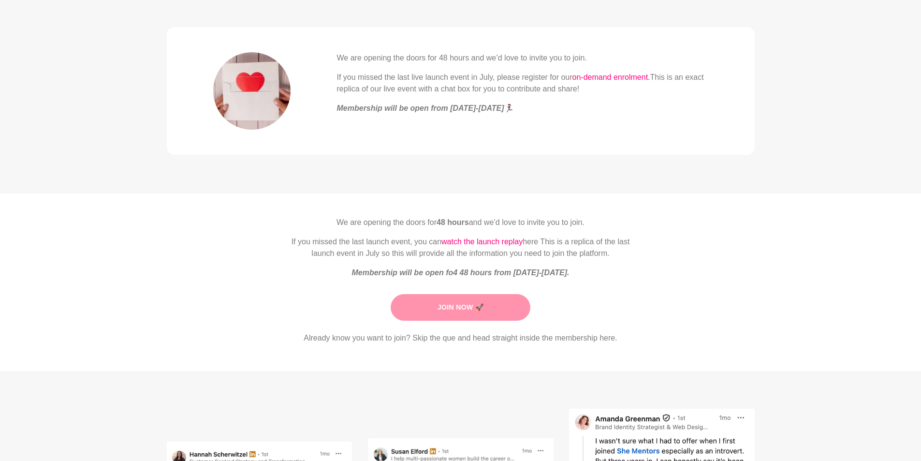 This screenshot has width=921, height=461. What do you see at coordinates (453, 222) in the screenshot?
I see `strong: 48 hours` at bounding box center [453, 222].